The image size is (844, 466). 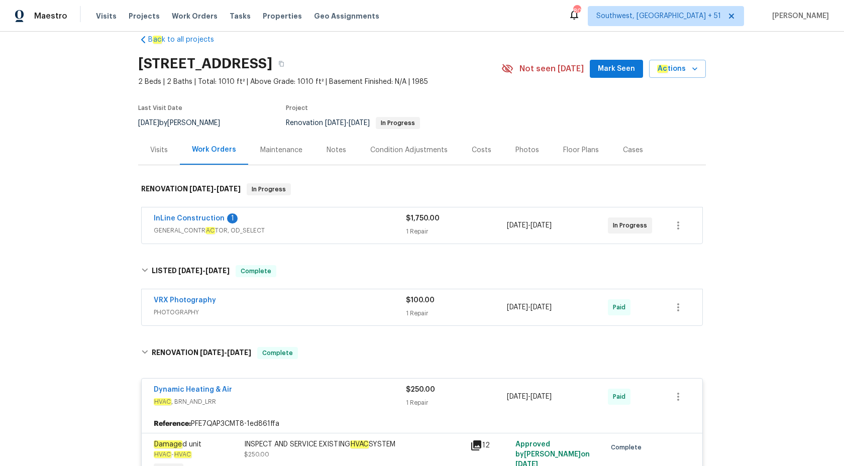 What do you see at coordinates (159, 150) in the screenshot?
I see `div: Visits` at bounding box center [159, 150].